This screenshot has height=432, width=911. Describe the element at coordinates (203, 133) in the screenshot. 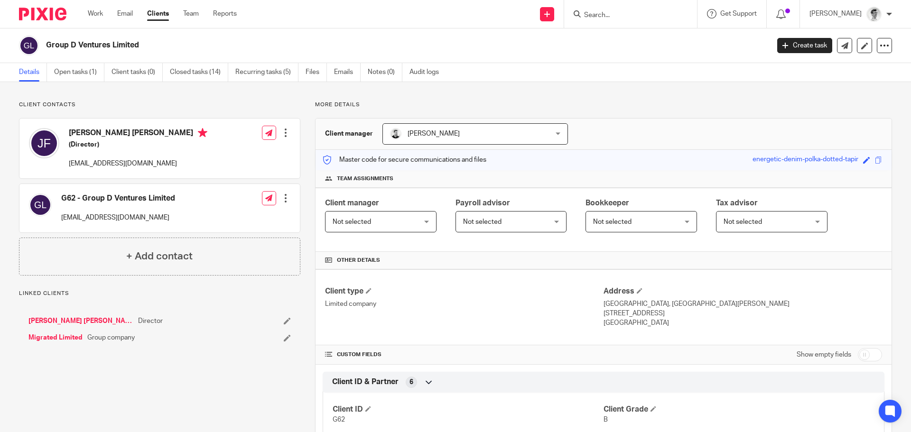

I see `i: Primary` at that location.